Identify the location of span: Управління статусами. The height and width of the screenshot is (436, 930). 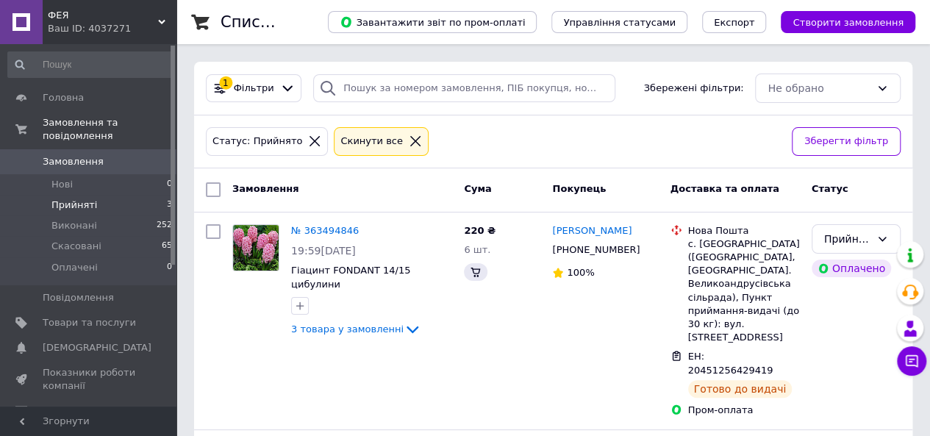
(619, 22).